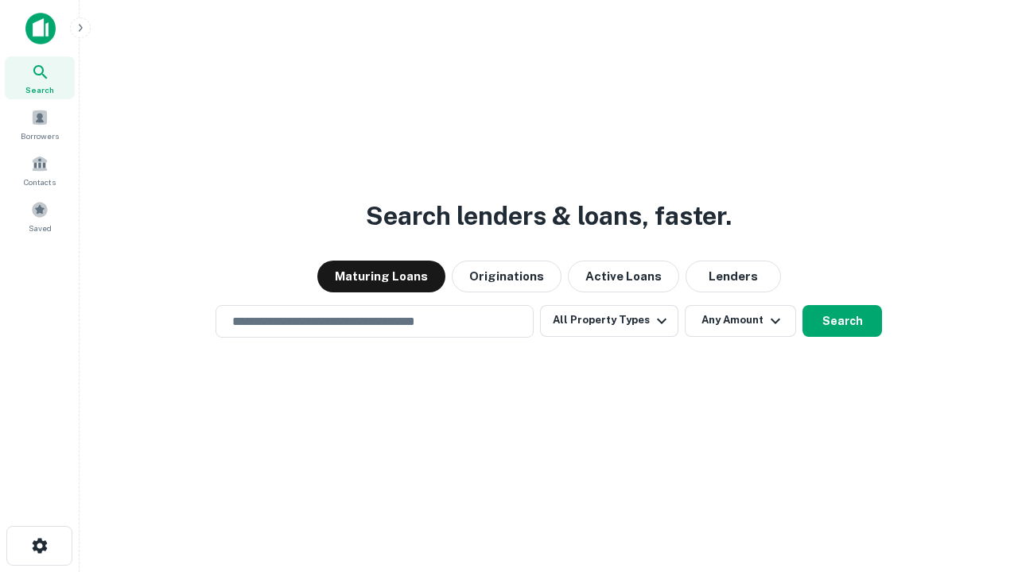 The width and height of the screenshot is (1018, 572). I want to click on button: All Property Types, so click(609, 321).